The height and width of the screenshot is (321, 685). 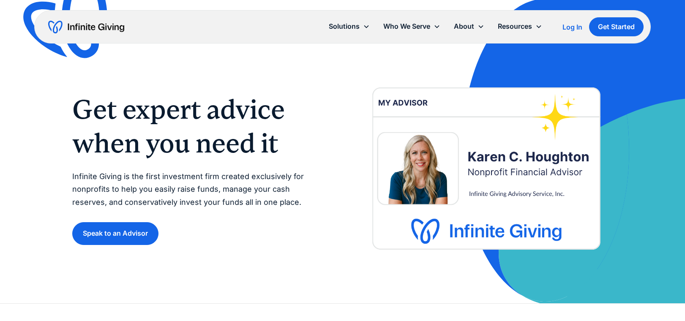 What do you see at coordinates (572, 27) in the screenshot?
I see `div: Log In` at bounding box center [572, 27].